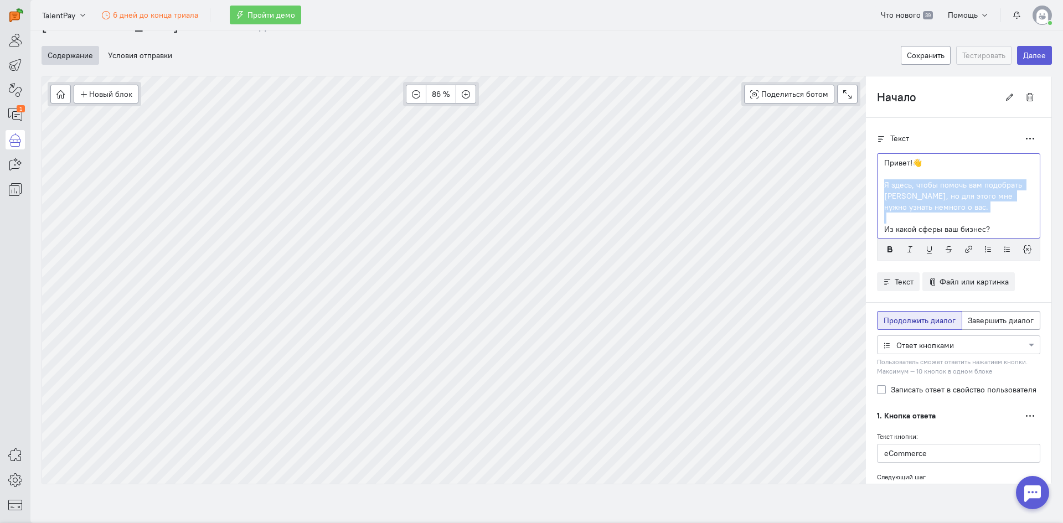 This screenshot has height=523, width=1063. Describe the element at coordinates (70, 55) in the screenshot. I see `button: Содержание` at that location.